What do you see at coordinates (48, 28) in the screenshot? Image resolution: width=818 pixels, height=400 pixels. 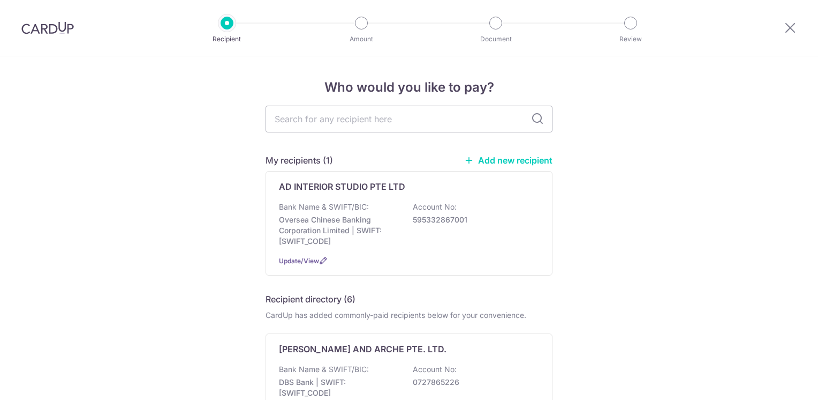 I see `img: CardUp` at bounding box center [48, 28].